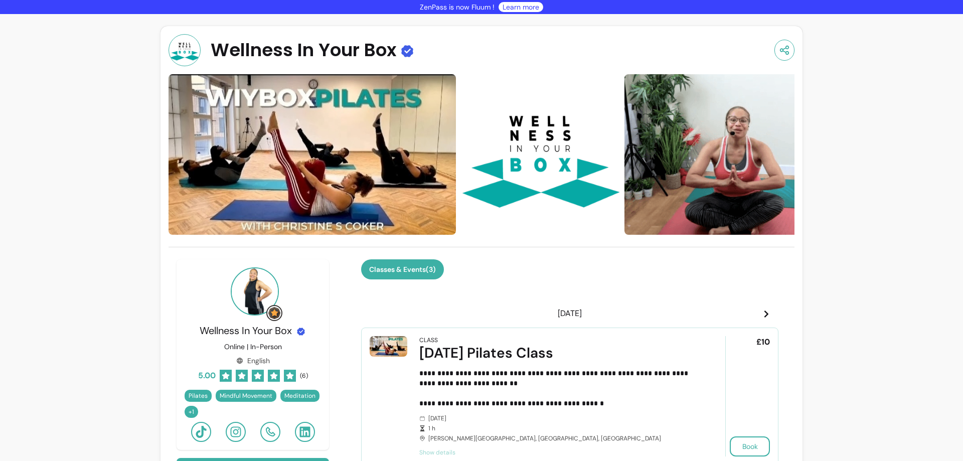 This screenshot has height=461, width=963. Describe the element at coordinates (300, 396) in the screenshot. I see `span: Meditation` at that location.